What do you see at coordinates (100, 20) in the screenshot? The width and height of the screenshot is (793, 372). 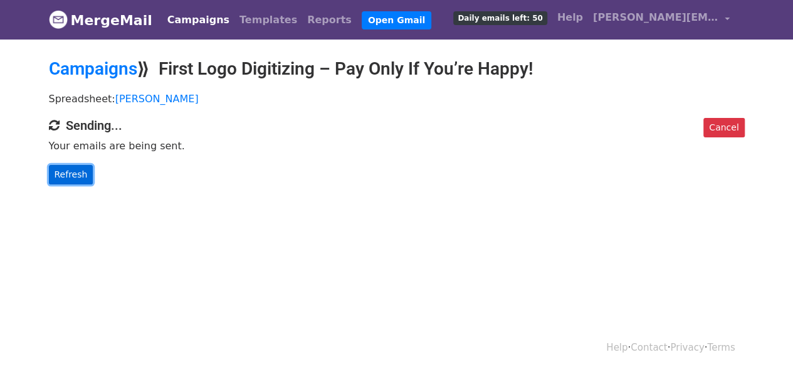 I see `a: MergeMail` at bounding box center [100, 20].